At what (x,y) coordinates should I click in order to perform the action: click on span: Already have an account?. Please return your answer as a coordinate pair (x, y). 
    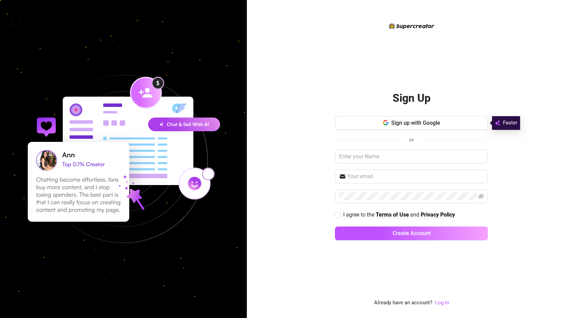
    Looking at the image, I should click on (403, 303).